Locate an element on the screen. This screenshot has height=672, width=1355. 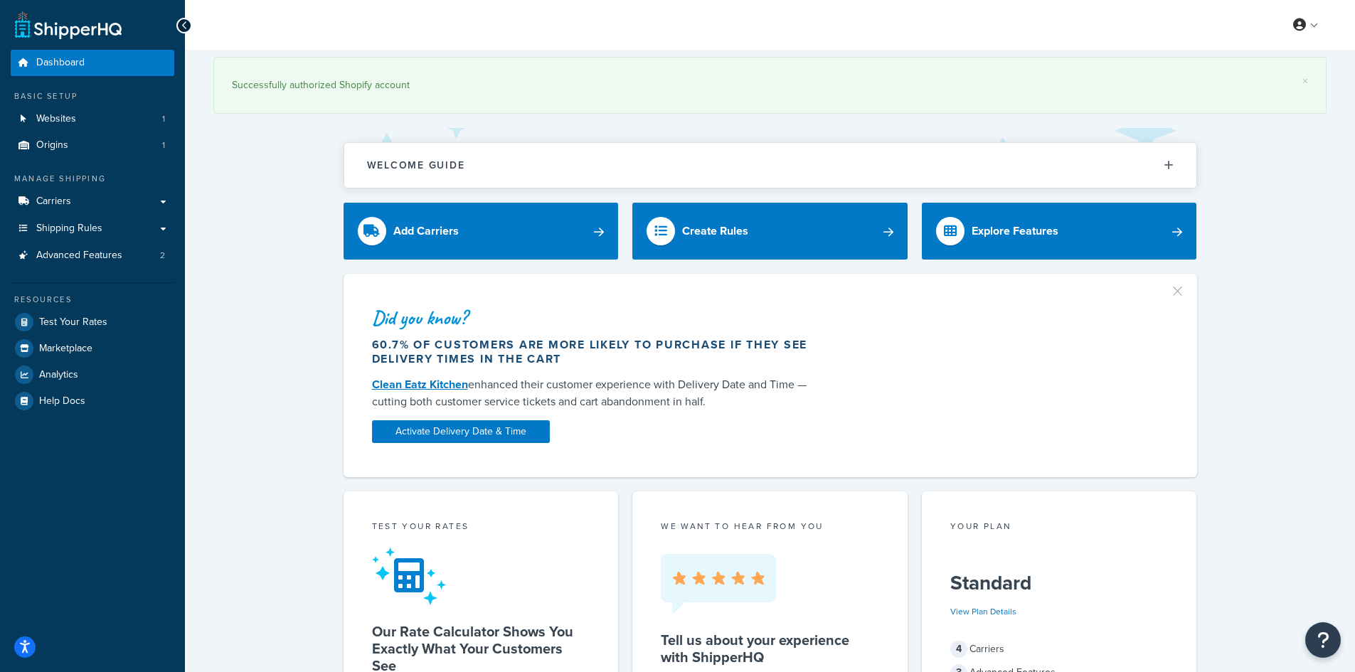
a: Explore Features is located at coordinates (1059, 231).